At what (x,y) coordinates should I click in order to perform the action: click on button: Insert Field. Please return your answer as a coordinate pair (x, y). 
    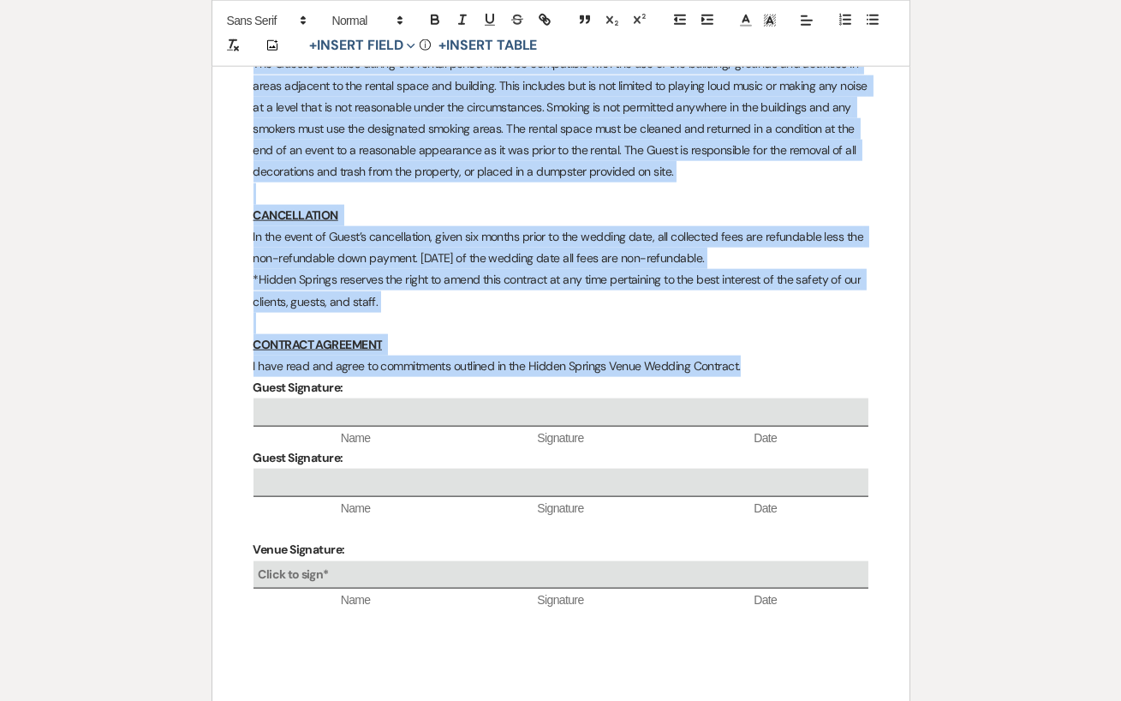
    Looking at the image, I should click on (363, 46).